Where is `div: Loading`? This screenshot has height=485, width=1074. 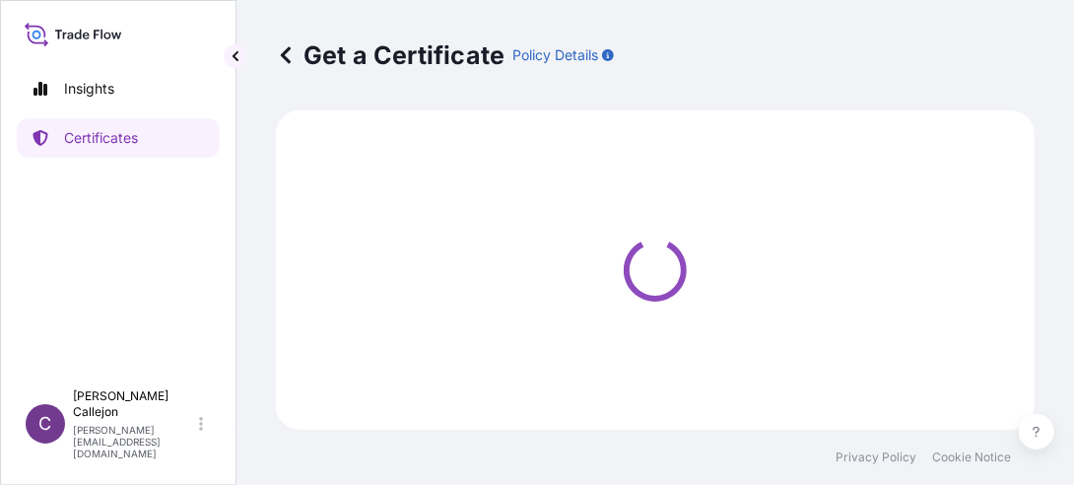
div: Loading is located at coordinates (655, 270).